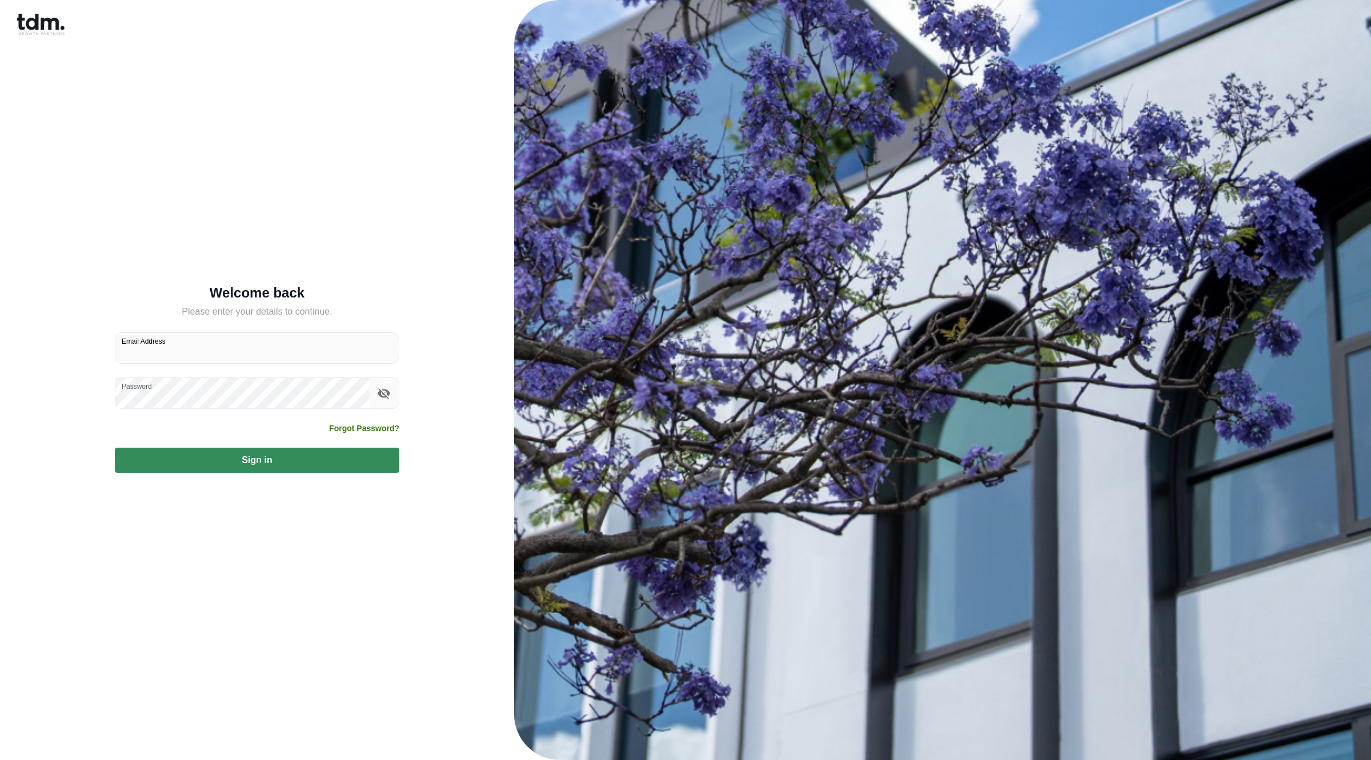 This screenshot has width=1371, height=760. I want to click on h5: Please enter your details to continue., so click(257, 312).